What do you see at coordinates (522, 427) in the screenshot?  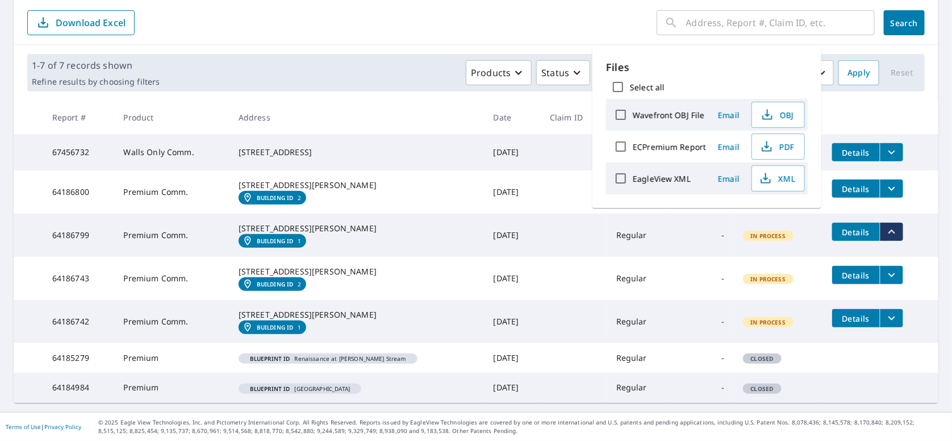 I see `p: © 2025 Eagle View Technologies, Inc. and Pictometry International Corp. All Rights Reserved. Repo...` at bounding box center [522, 427].